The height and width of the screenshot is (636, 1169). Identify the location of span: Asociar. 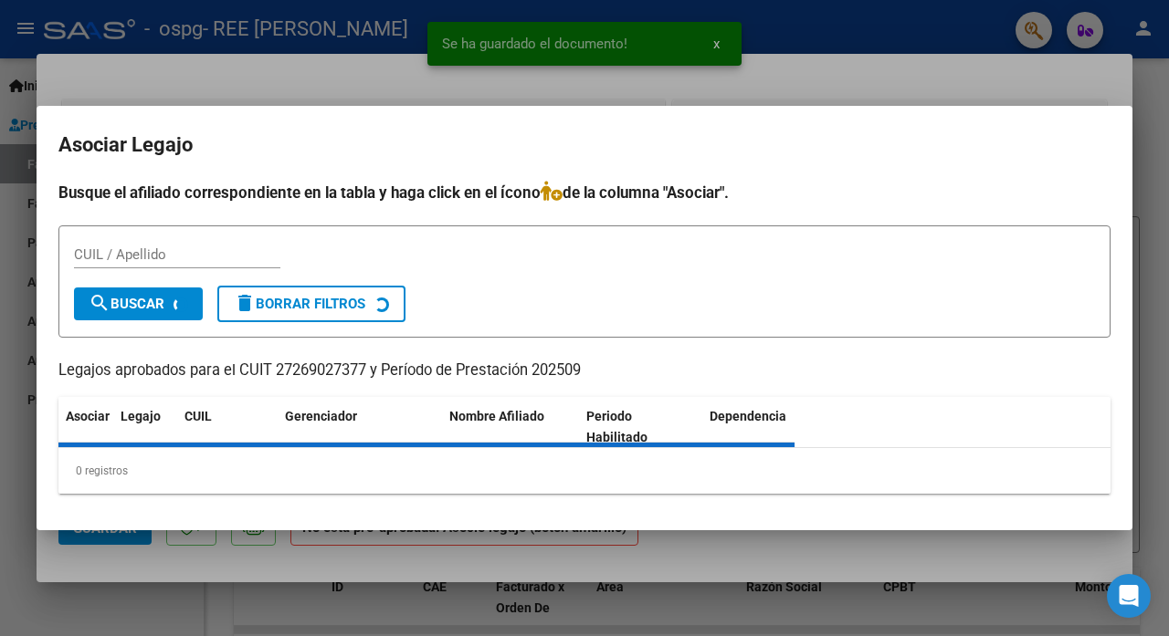
(88, 416).